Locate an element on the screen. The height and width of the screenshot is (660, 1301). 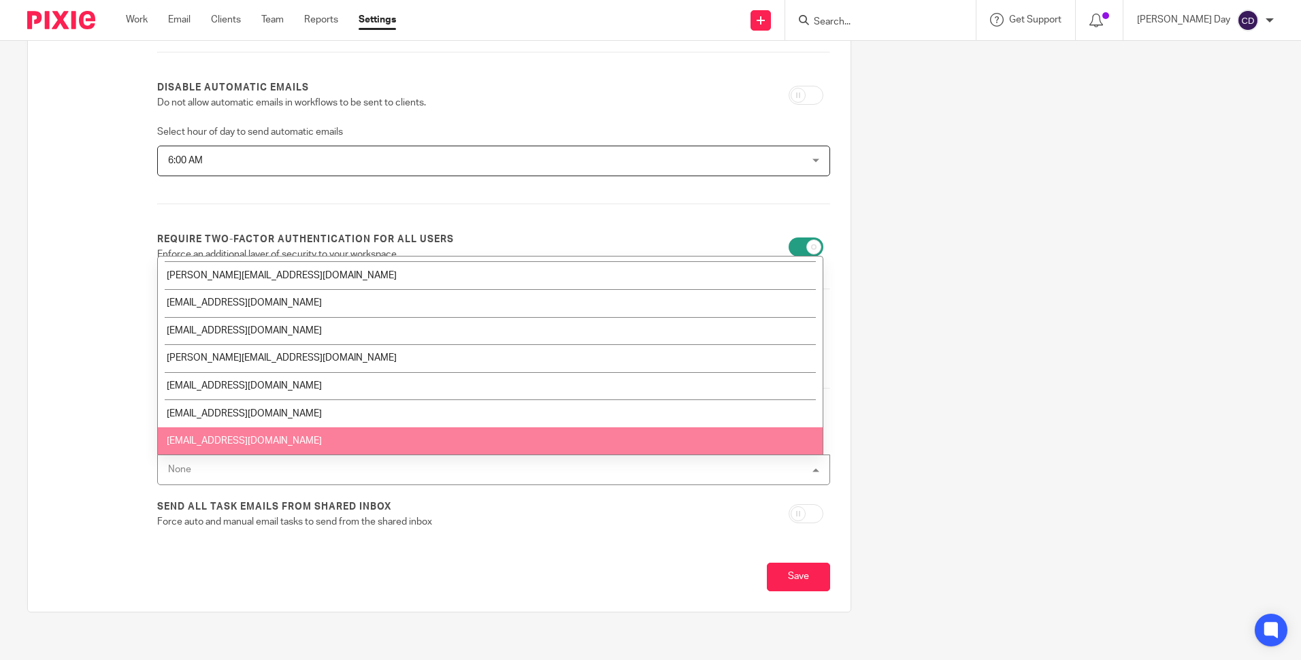
span: Get Support is located at coordinates (1035, 20).